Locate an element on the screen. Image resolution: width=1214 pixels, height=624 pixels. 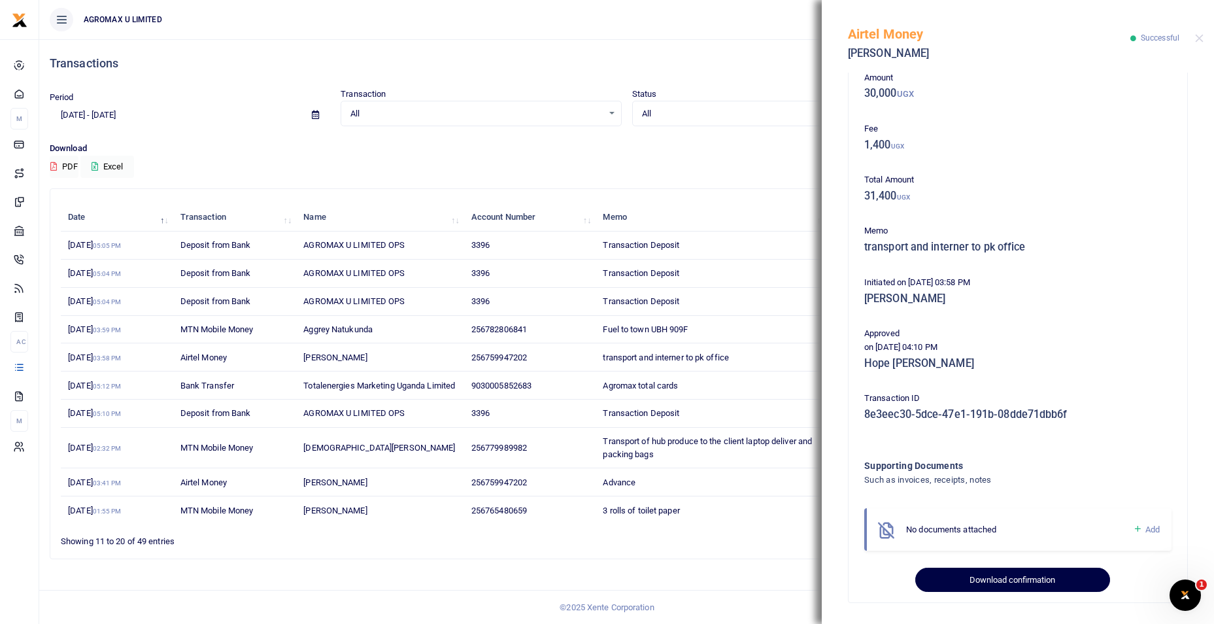
span: 256759947202 is located at coordinates (499, 482).